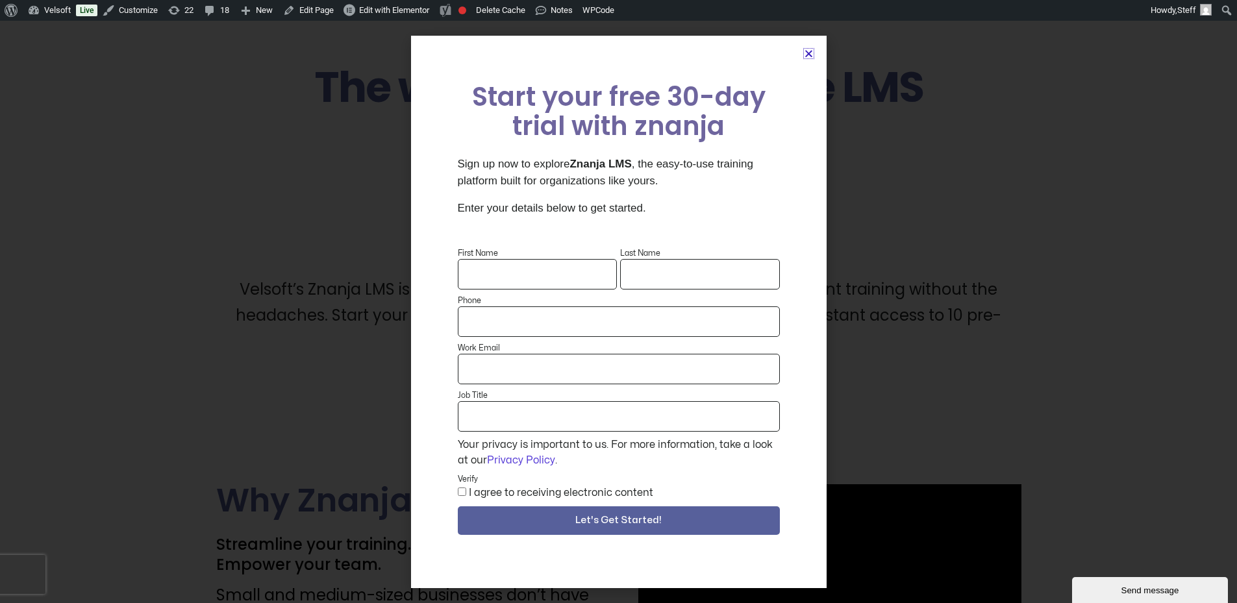  What do you see at coordinates (463, 10) in the screenshot?
I see `div: Focus keyphrase not set` at bounding box center [463, 10].